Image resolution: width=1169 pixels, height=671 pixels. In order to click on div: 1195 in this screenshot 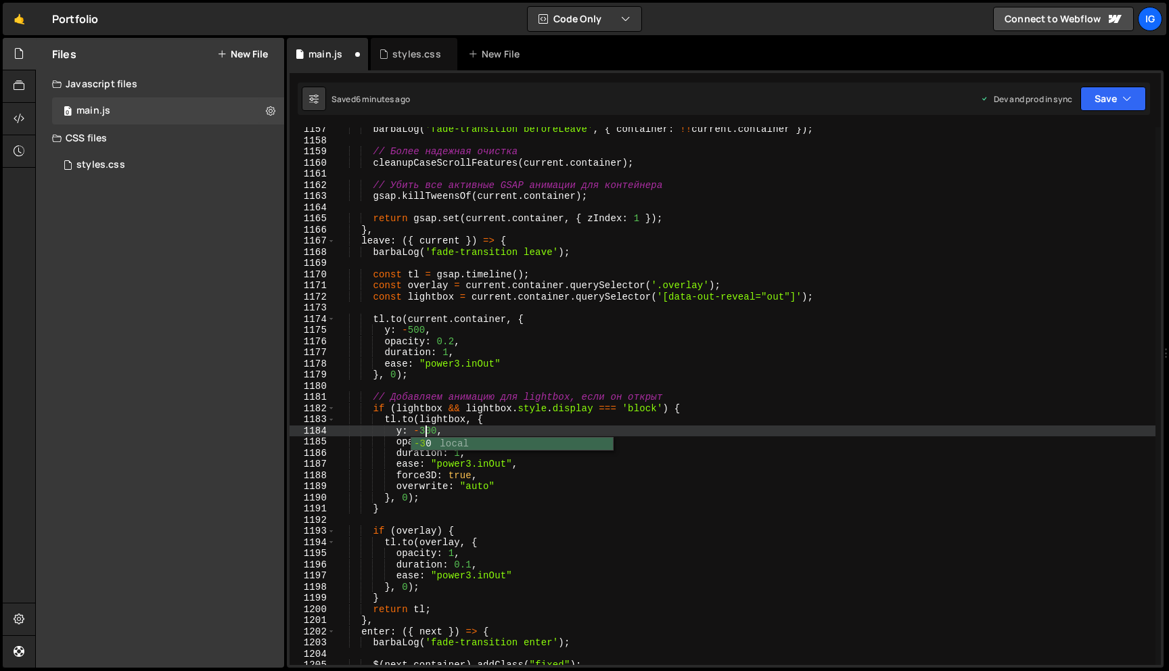, I will do `click(313, 554)`.